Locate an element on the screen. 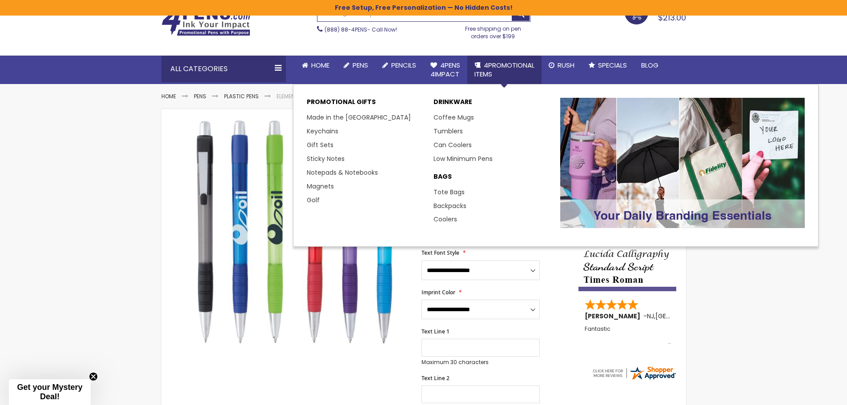 The width and height of the screenshot is (847, 405). div: Get your Mystery Deal!Close teaser is located at coordinates (50, 392).